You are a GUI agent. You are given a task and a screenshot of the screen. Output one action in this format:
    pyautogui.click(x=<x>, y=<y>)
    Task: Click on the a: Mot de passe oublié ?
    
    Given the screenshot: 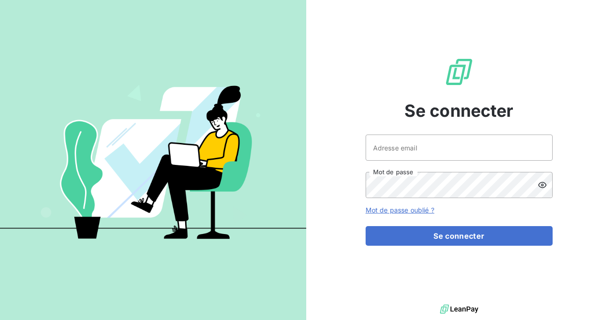 What is the action you would take?
    pyautogui.click(x=400, y=210)
    